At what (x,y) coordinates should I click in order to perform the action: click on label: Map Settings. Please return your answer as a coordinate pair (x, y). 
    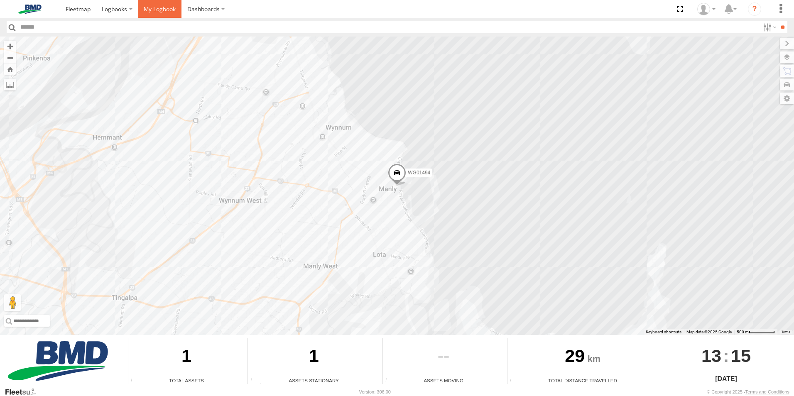
    Looking at the image, I should click on (787, 98).